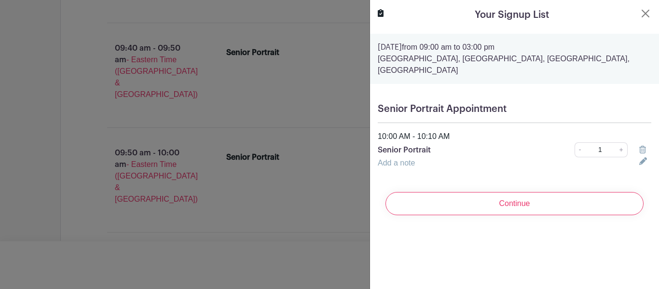  Describe the element at coordinates (514, 137) in the screenshot. I see `div: 10:00 AM - 10:10 AM` at that location.